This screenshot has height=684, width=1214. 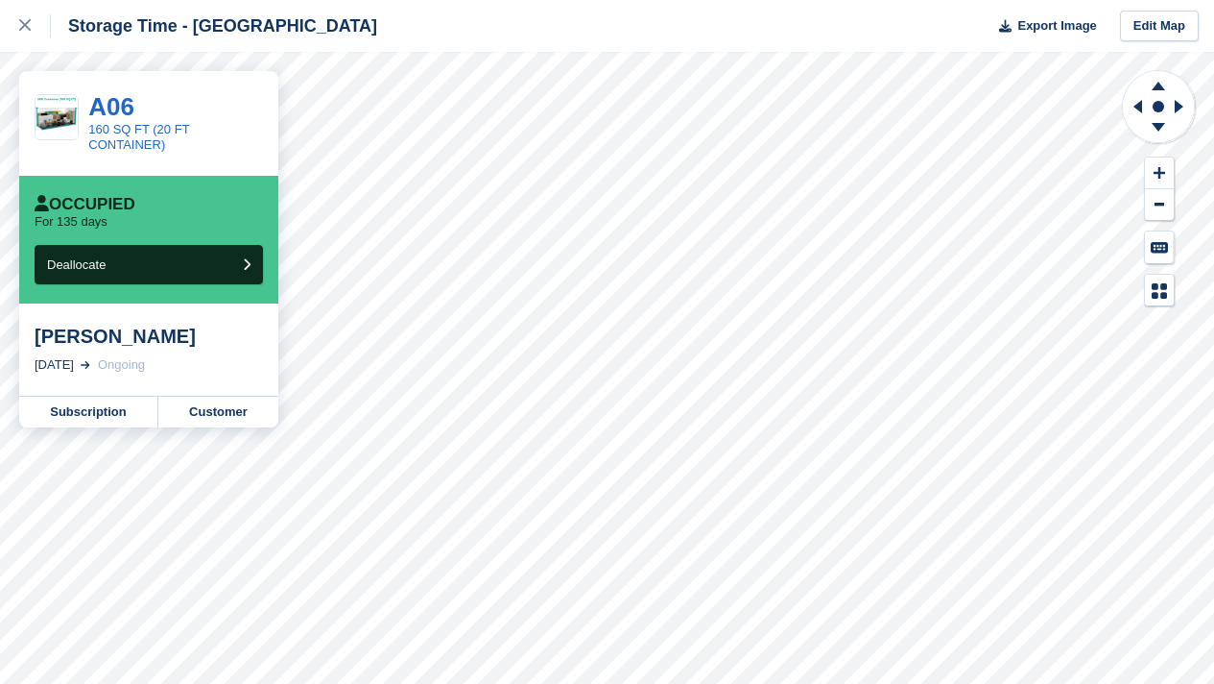 I want to click on p: For 135 days, so click(x=71, y=222).